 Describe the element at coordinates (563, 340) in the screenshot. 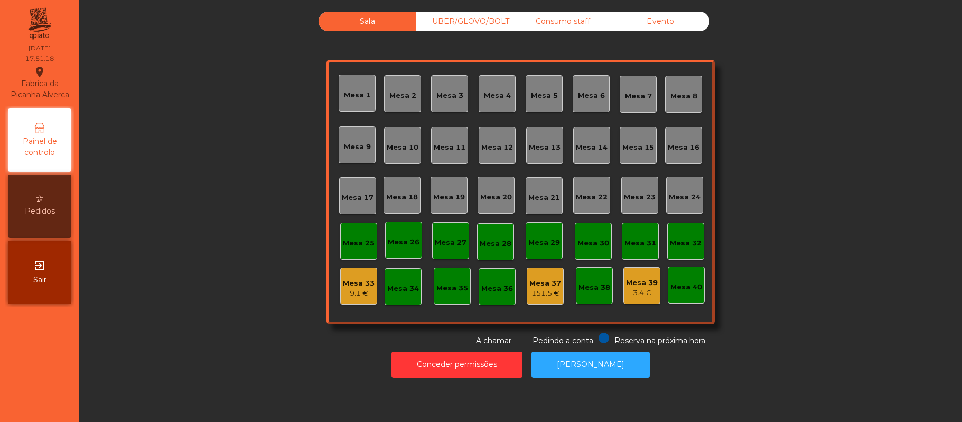

I see `span: Pedindo a conta` at that location.